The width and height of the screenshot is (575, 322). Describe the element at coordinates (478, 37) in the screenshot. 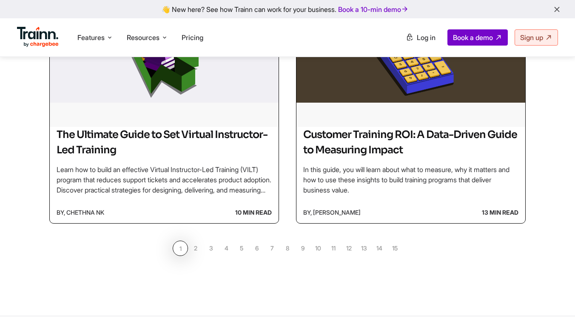

I see `a: Book a demo` at that location.